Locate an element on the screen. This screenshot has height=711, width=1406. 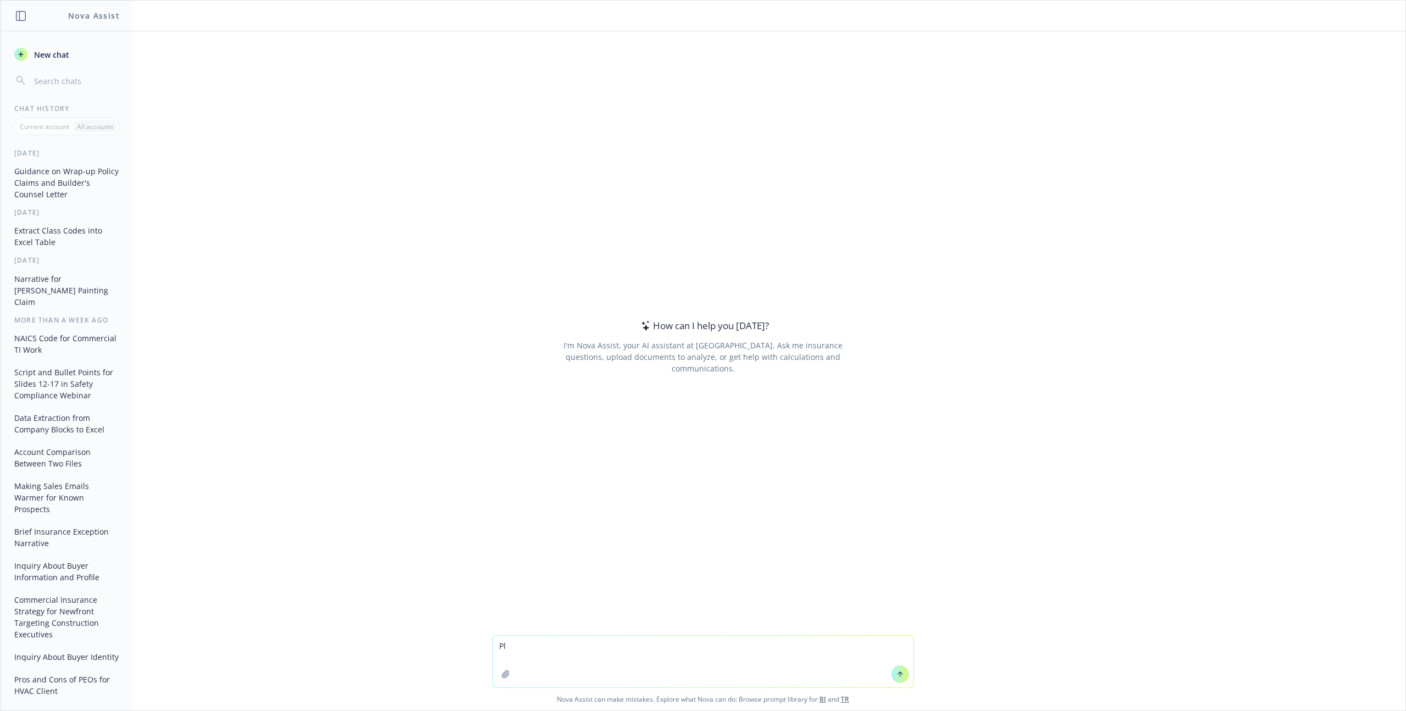
span: New chat is located at coordinates (51, 54).